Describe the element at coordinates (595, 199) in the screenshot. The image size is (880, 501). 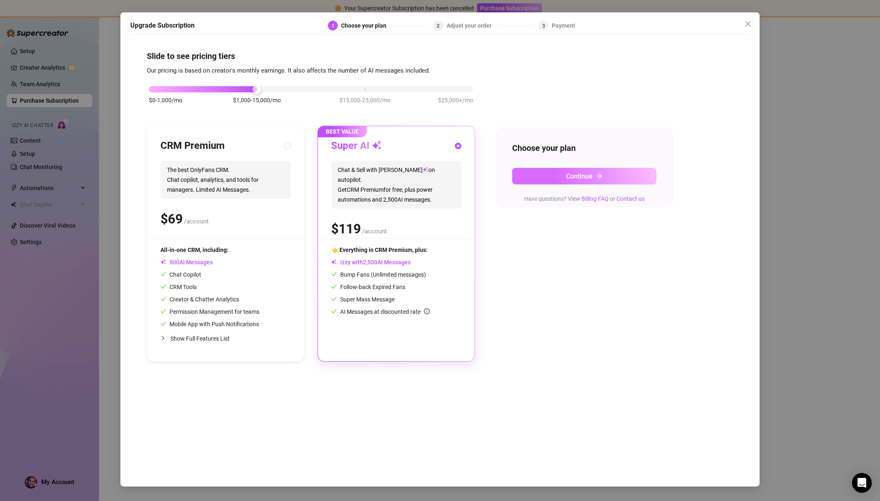
I see `a: Billing FAQ` at that location.